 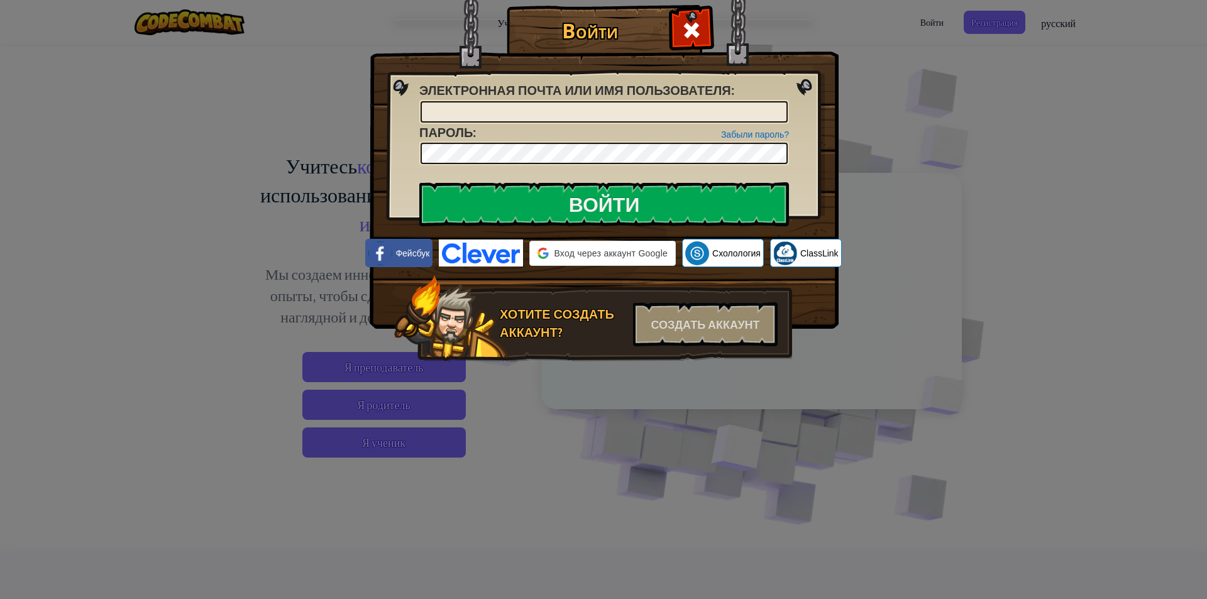 I want to click on img: schoology.png, so click(x=697, y=253).